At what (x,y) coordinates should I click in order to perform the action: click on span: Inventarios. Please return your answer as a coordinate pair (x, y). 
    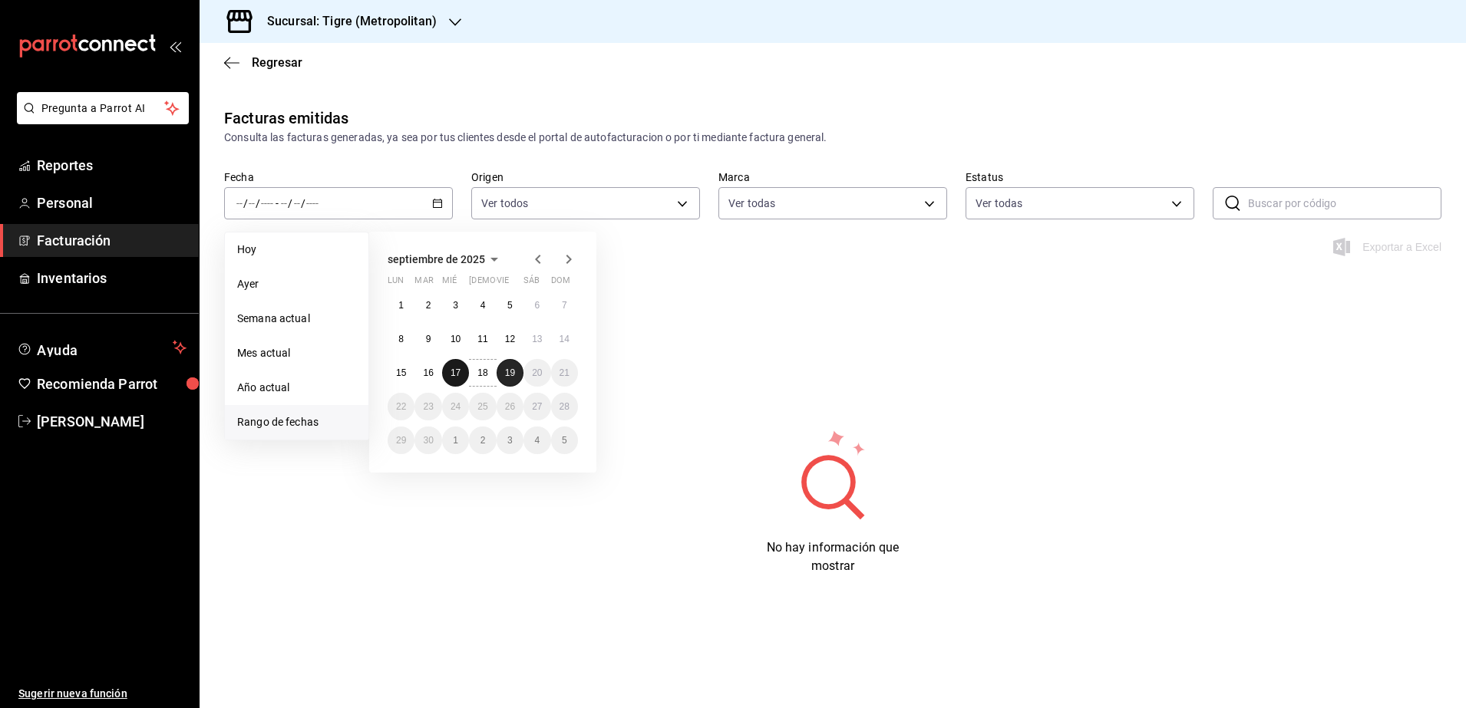
    Looking at the image, I should click on (111, 278).